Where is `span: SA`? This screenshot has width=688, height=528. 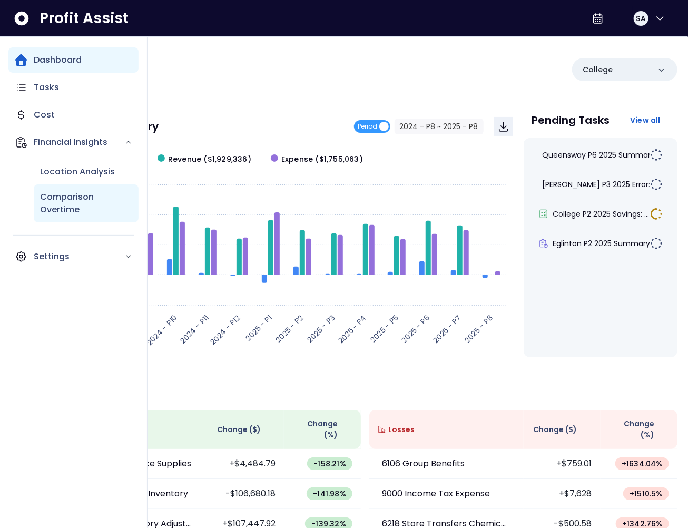
span: SA is located at coordinates (642, 18).